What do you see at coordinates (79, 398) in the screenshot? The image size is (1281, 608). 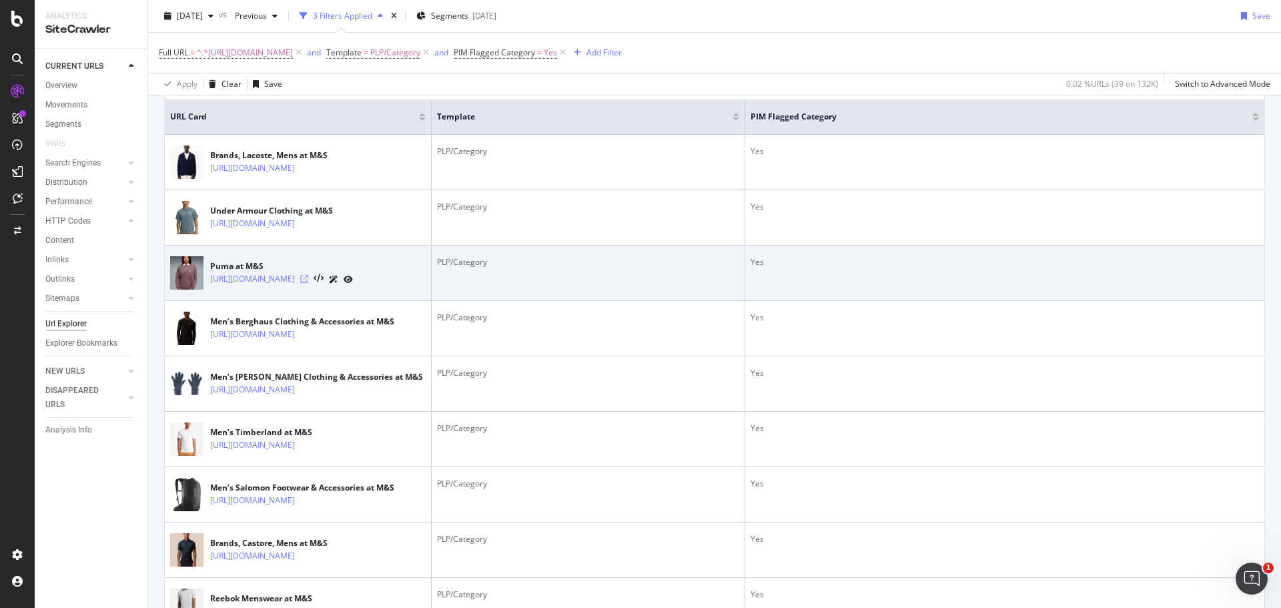 I see `div: DISAPPEARED URLS` at bounding box center [79, 398].